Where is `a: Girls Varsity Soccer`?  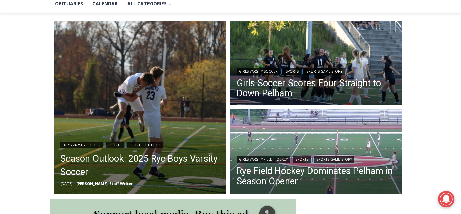 a: Girls Varsity Soccer is located at coordinates (258, 71).